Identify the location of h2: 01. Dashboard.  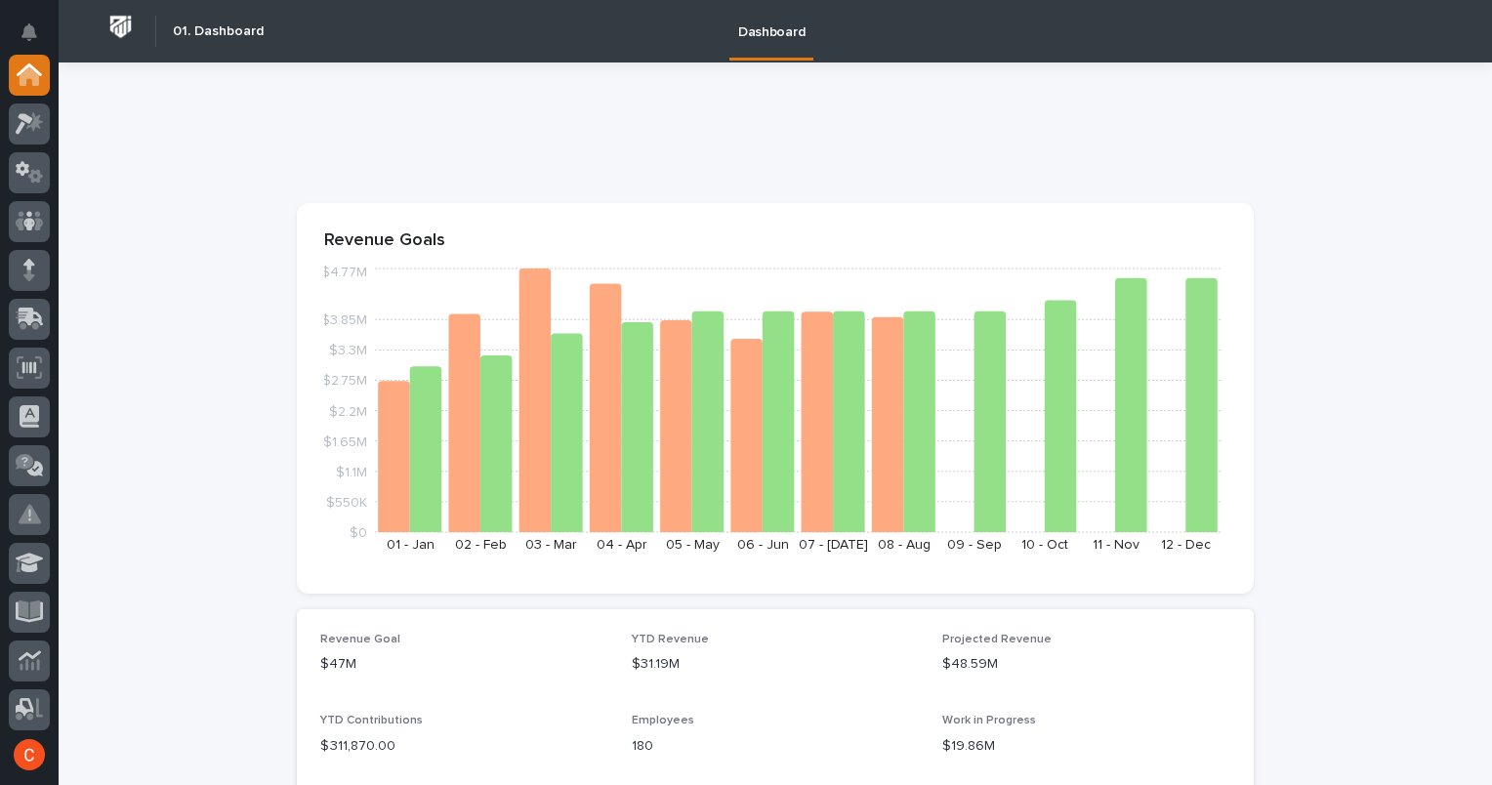
(218, 31).